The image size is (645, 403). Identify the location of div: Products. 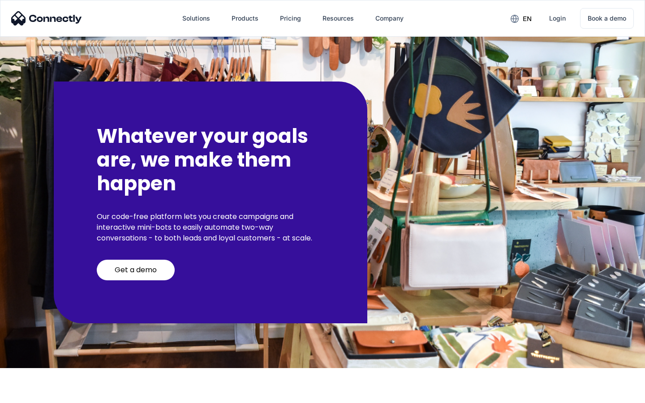
(245, 18).